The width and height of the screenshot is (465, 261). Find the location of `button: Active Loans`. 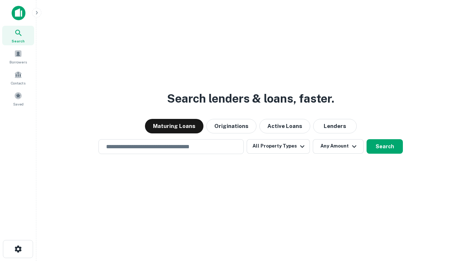

button: Active Loans is located at coordinates (285, 126).